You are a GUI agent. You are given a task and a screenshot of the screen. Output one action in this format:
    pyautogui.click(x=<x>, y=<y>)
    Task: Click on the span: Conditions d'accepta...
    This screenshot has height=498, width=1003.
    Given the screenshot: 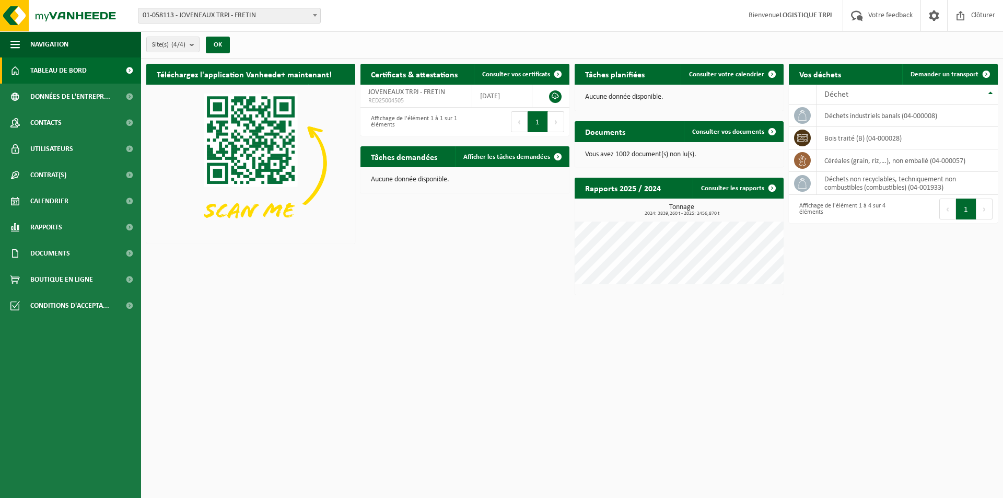 What is the action you would take?
    pyautogui.click(x=69, y=306)
    